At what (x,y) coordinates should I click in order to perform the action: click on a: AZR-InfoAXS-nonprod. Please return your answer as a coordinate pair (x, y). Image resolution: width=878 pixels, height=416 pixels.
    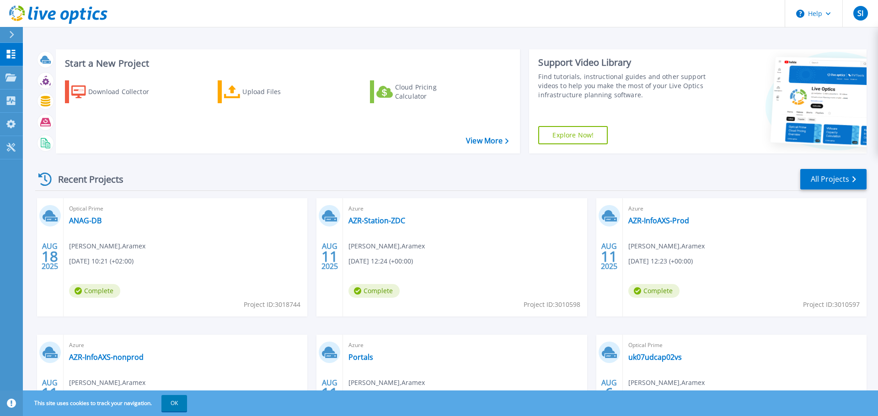
    Looking at the image, I should click on (106, 357).